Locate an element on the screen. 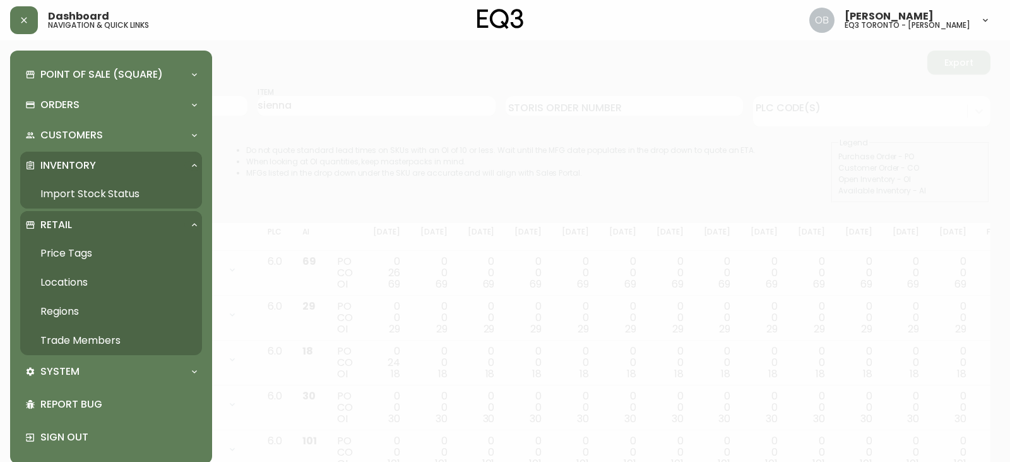 The image size is (1010, 462). a: Price Tags is located at coordinates (111, 253).